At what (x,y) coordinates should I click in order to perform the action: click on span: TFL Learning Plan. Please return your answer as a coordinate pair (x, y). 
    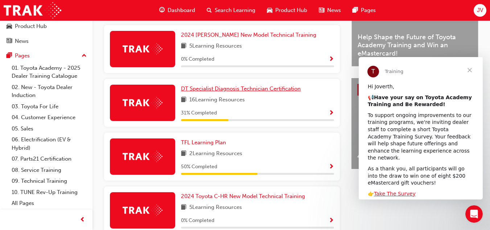
    Looking at the image, I should click on (204, 142).